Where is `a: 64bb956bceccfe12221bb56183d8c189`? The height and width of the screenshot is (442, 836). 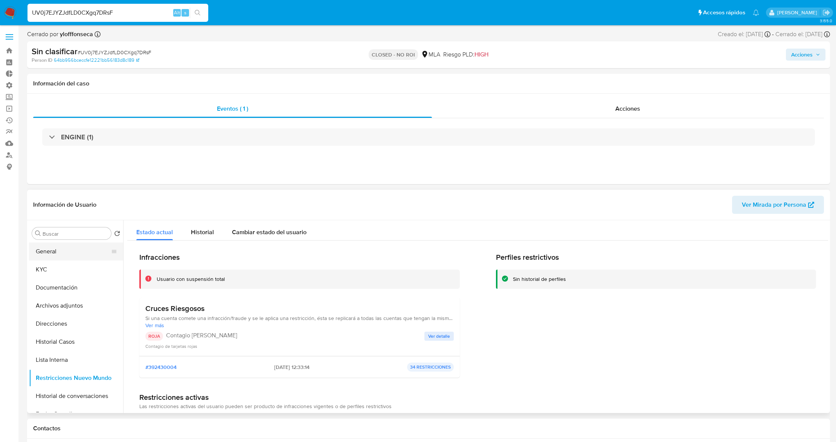 a: 64bb956bceccfe12221bb56183d8c189 is located at coordinates (96, 60).